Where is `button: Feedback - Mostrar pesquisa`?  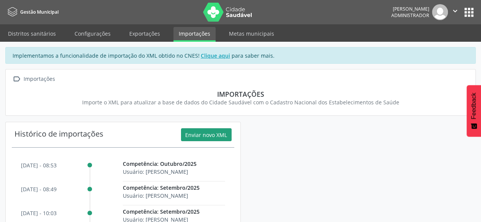 button: Feedback - Mostrar pesquisa is located at coordinates (474, 111).